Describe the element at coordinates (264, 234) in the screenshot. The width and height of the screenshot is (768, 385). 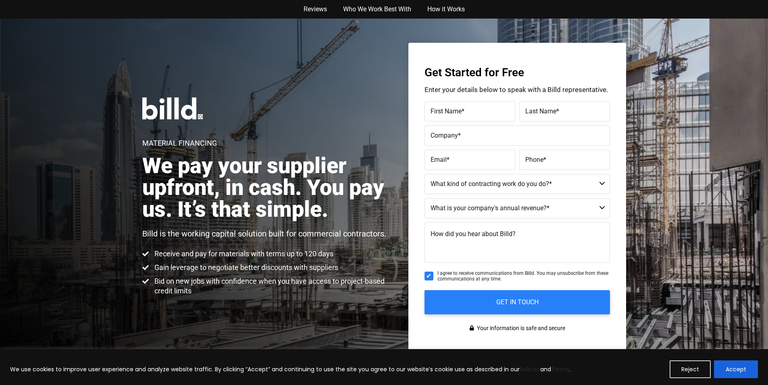
I see `p: Billd is the working capital solution built for commercial contractors.` at that location.